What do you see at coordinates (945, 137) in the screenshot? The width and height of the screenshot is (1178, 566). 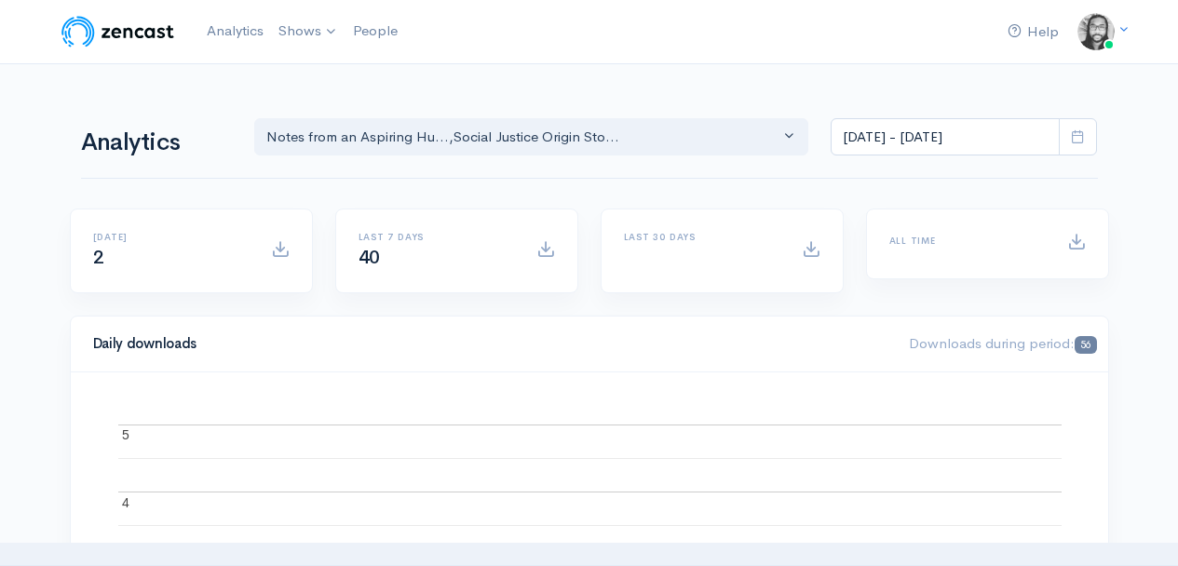 I see `input: analytics date range selector` at bounding box center [945, 137].